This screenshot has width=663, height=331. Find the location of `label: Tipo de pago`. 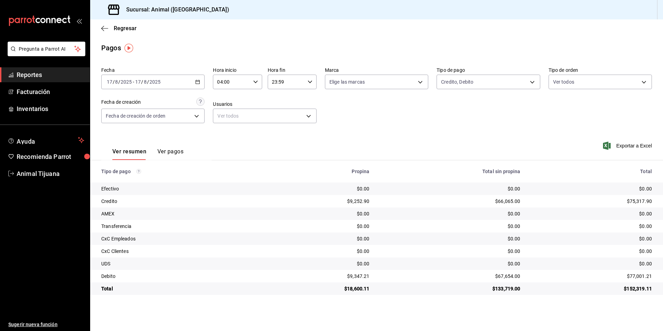

label: Tipo de pago is located at coordinates (488, 70).